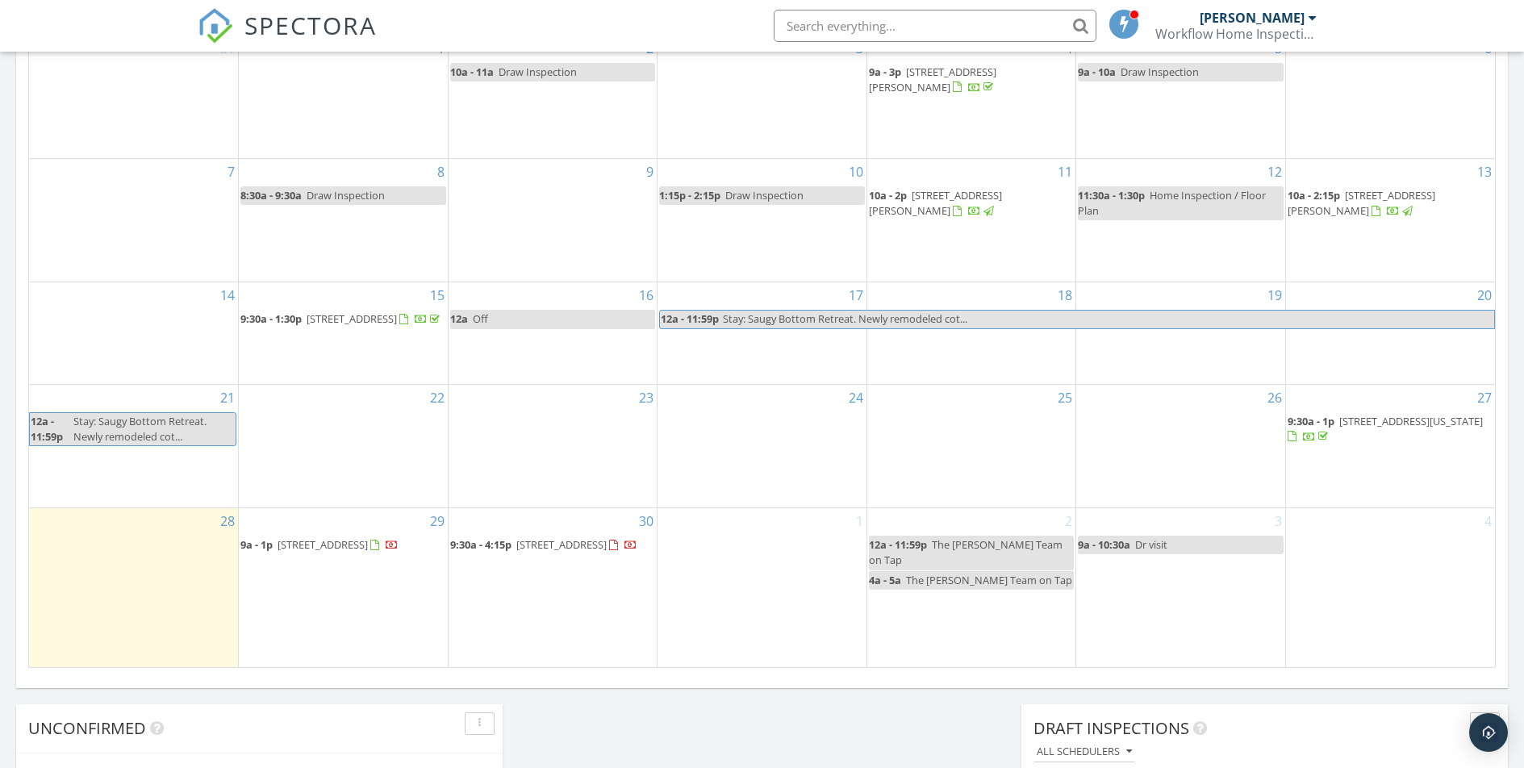  I want to click on a: Go to October 2, 2025, so click(1068, 521).